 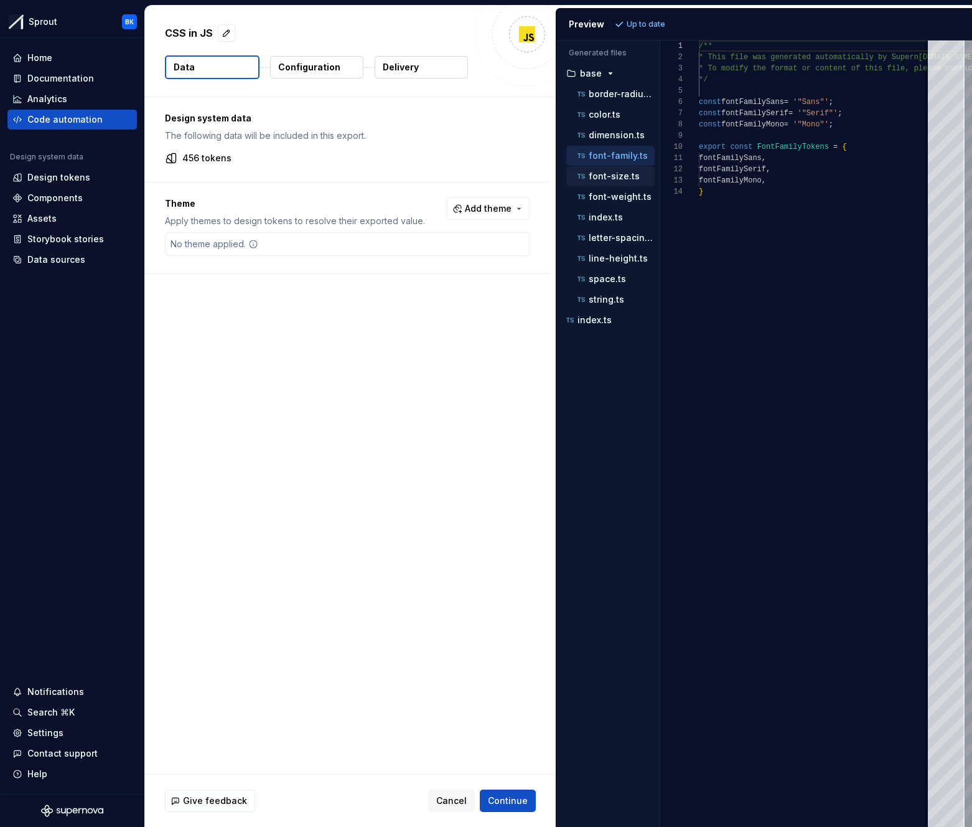 I want to click on p: color.ts, so click(x=604, y=115).